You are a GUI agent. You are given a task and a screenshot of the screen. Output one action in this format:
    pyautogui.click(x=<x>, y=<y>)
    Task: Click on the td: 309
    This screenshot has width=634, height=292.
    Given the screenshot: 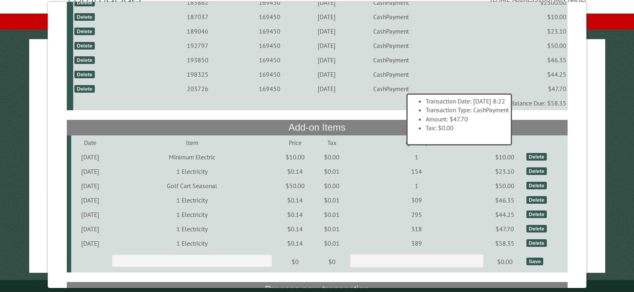 What is the action you would take?
    pyautogui.click(x=417, y=200)
    